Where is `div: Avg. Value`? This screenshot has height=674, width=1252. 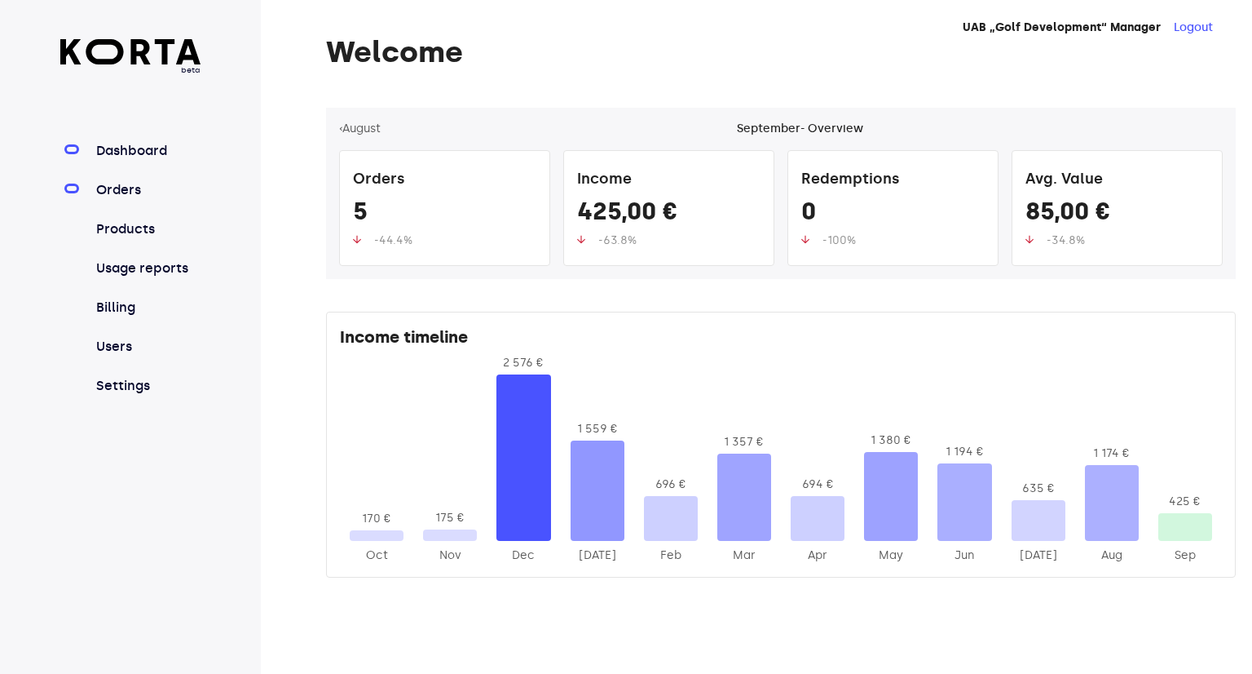 div: Avg. Value is located at coordinates (1117, 180).